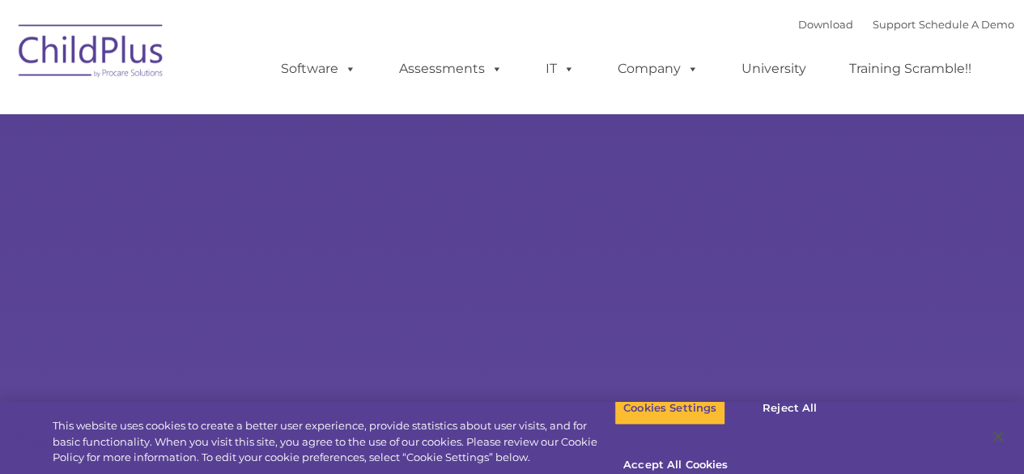  Describe the element at coordinates (658, 69) in the screenshot. I see `a: Company` at that location.